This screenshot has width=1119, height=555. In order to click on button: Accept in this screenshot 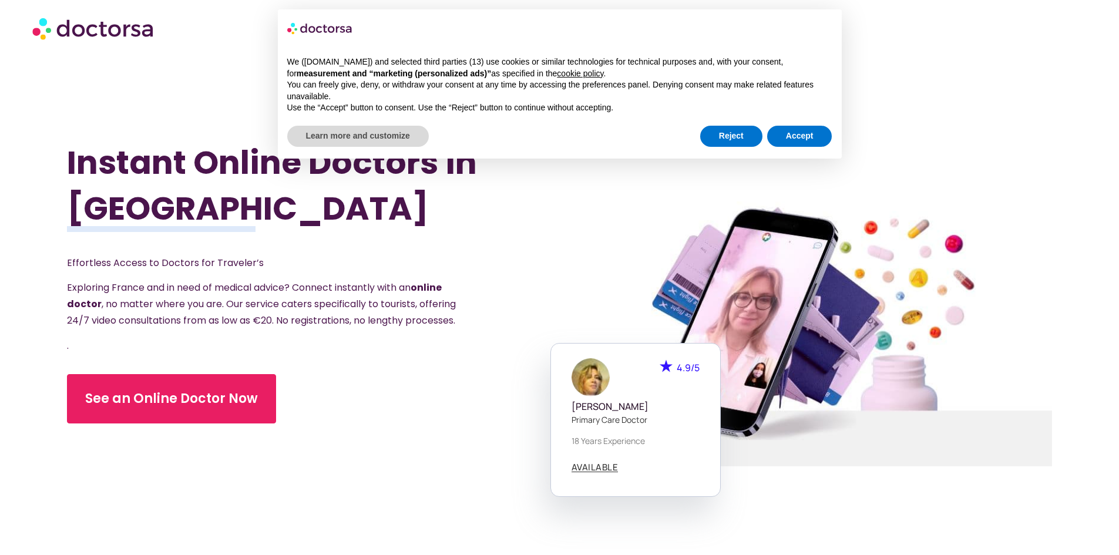, I will do `click(799, 136)`.